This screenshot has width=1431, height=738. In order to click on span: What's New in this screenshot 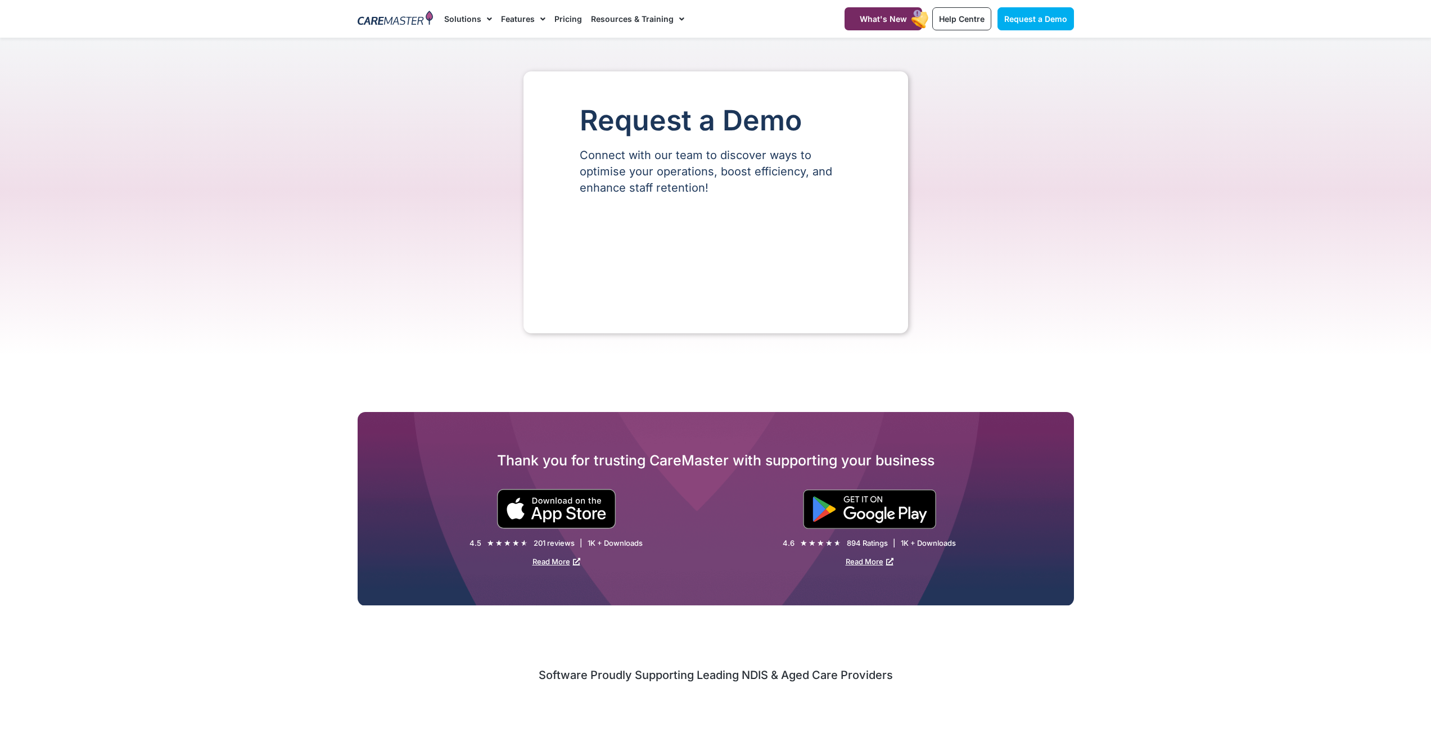, I will do `click(883, 19)`.